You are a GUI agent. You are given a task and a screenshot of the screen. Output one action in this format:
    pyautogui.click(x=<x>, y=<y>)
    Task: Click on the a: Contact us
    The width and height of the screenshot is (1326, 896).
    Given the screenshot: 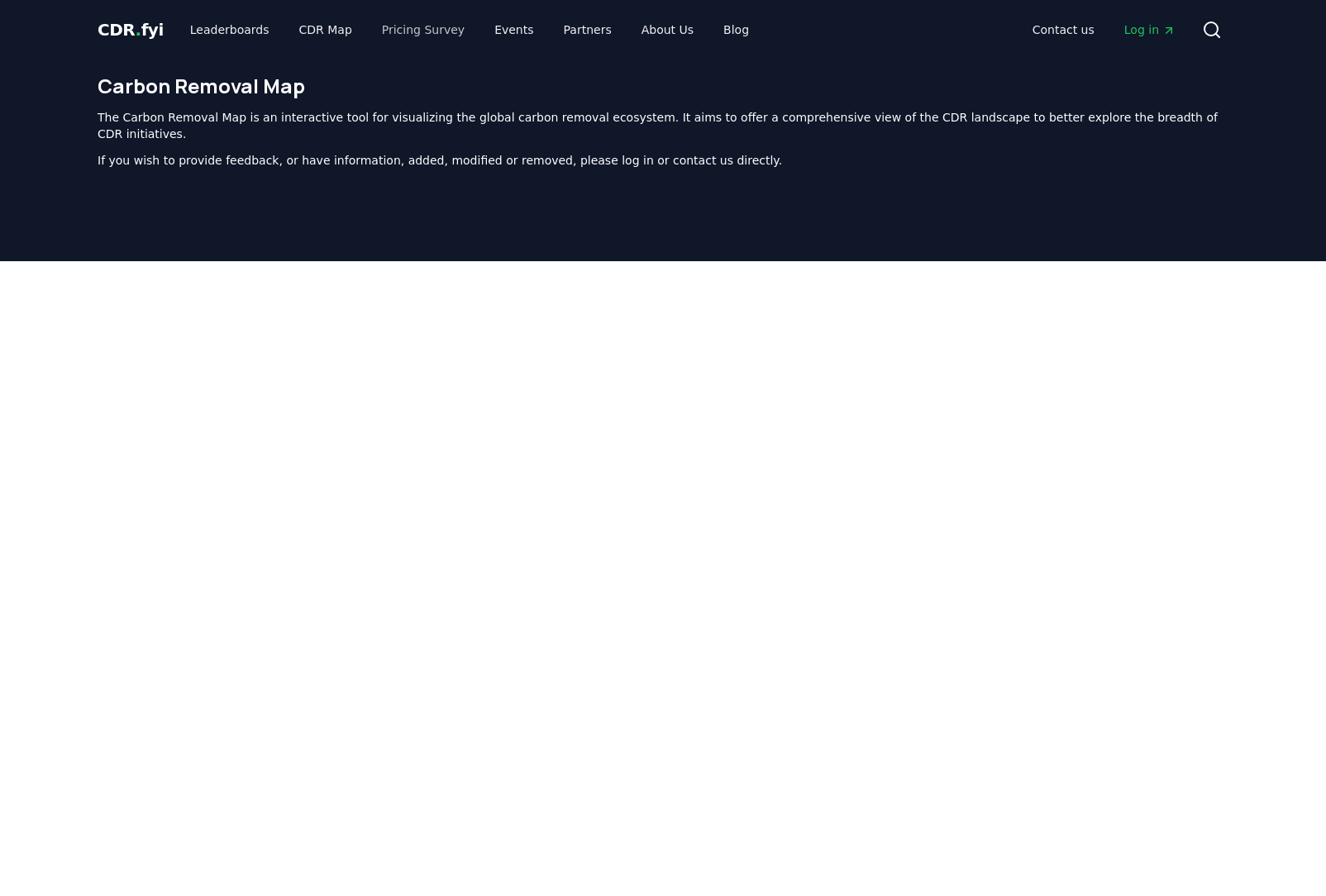 What is the action you would take?
    pyautogui.click(x=1063, y=29)
    